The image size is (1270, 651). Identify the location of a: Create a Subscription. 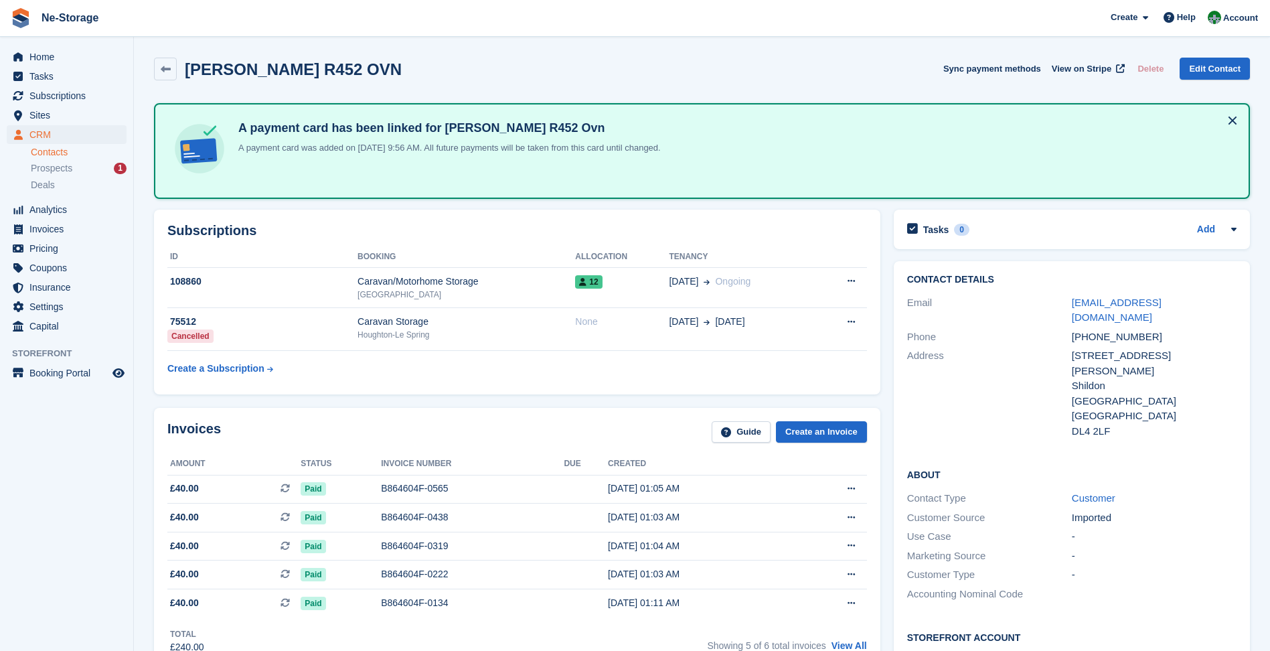
(220, 368).